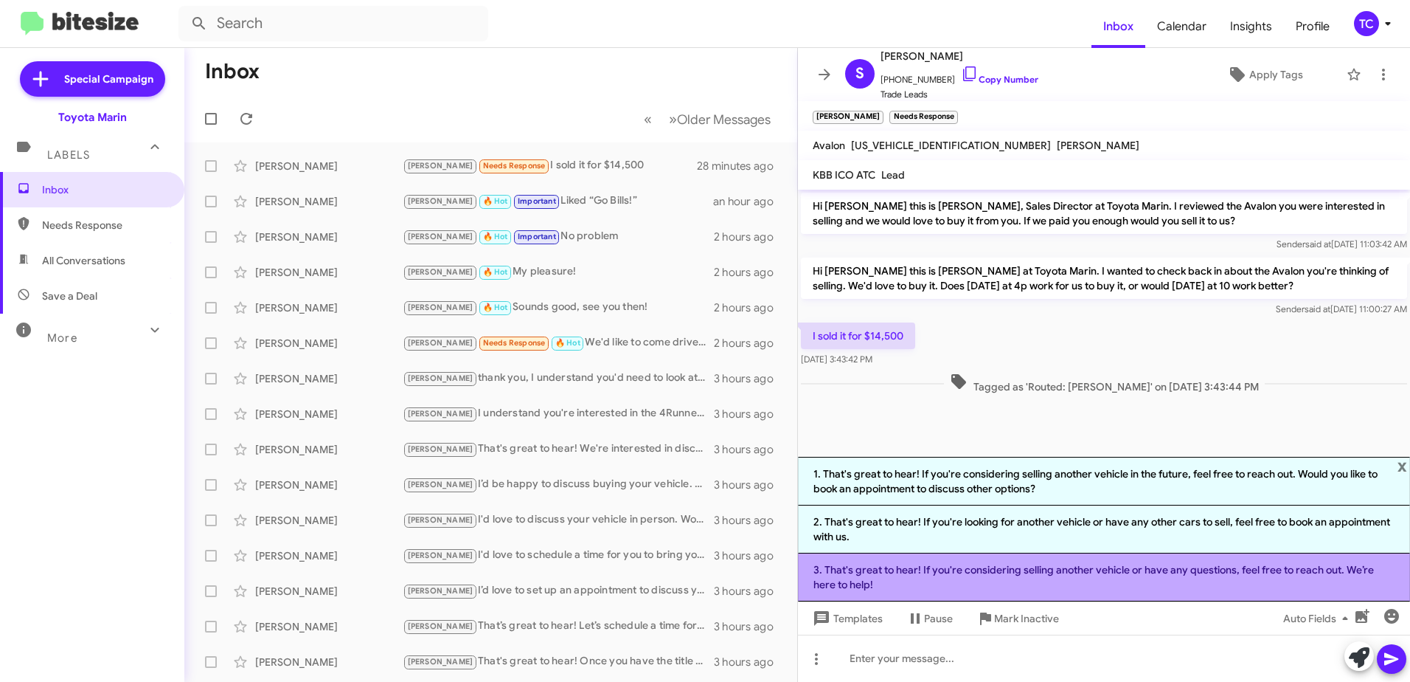  I want to click on a: Profile, so click(1313, 27).